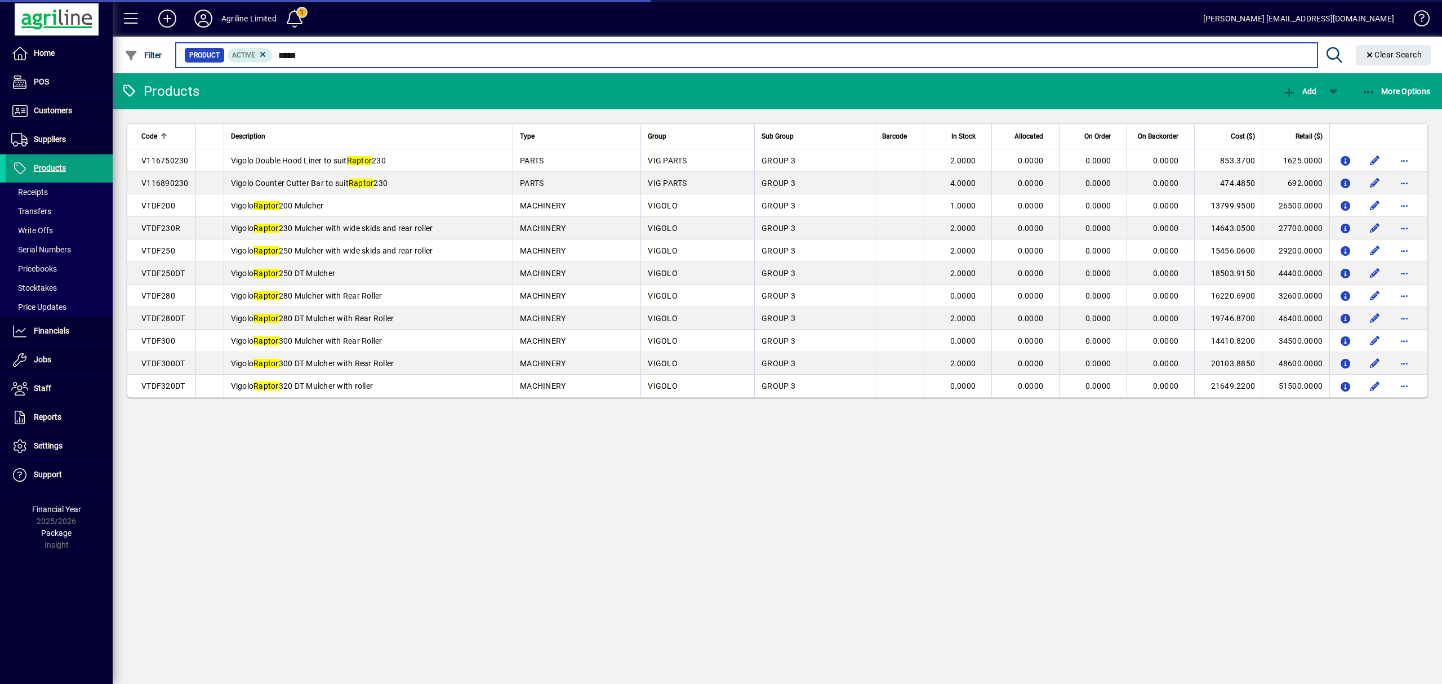  I want to click on div: Agriline Limited, so click(249, 19).